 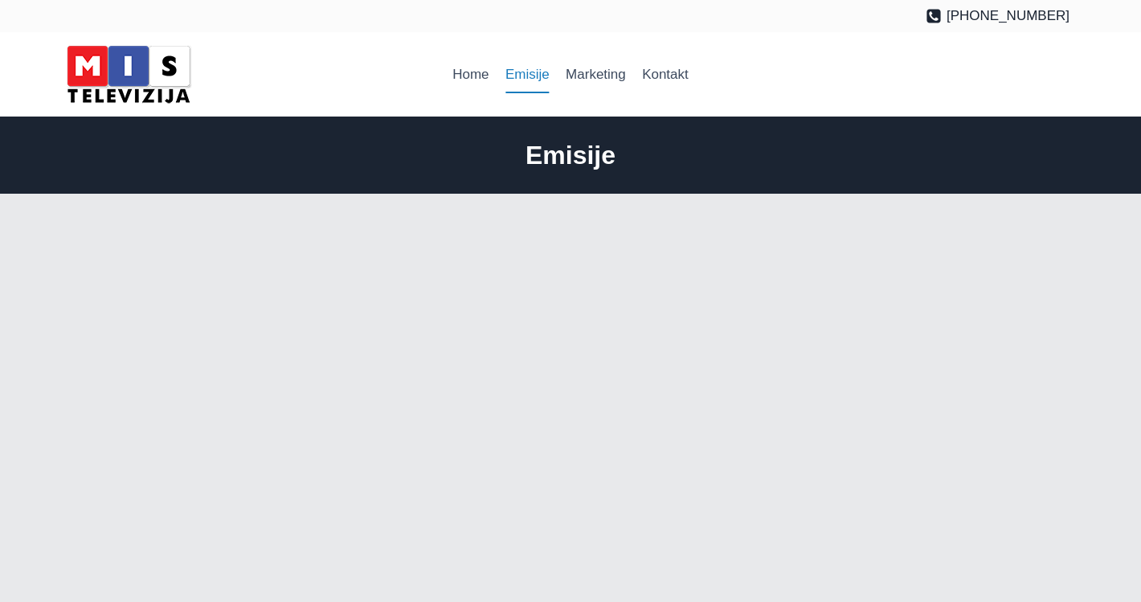 I want to click on a: Kontakt, so click(x=665, y=75).